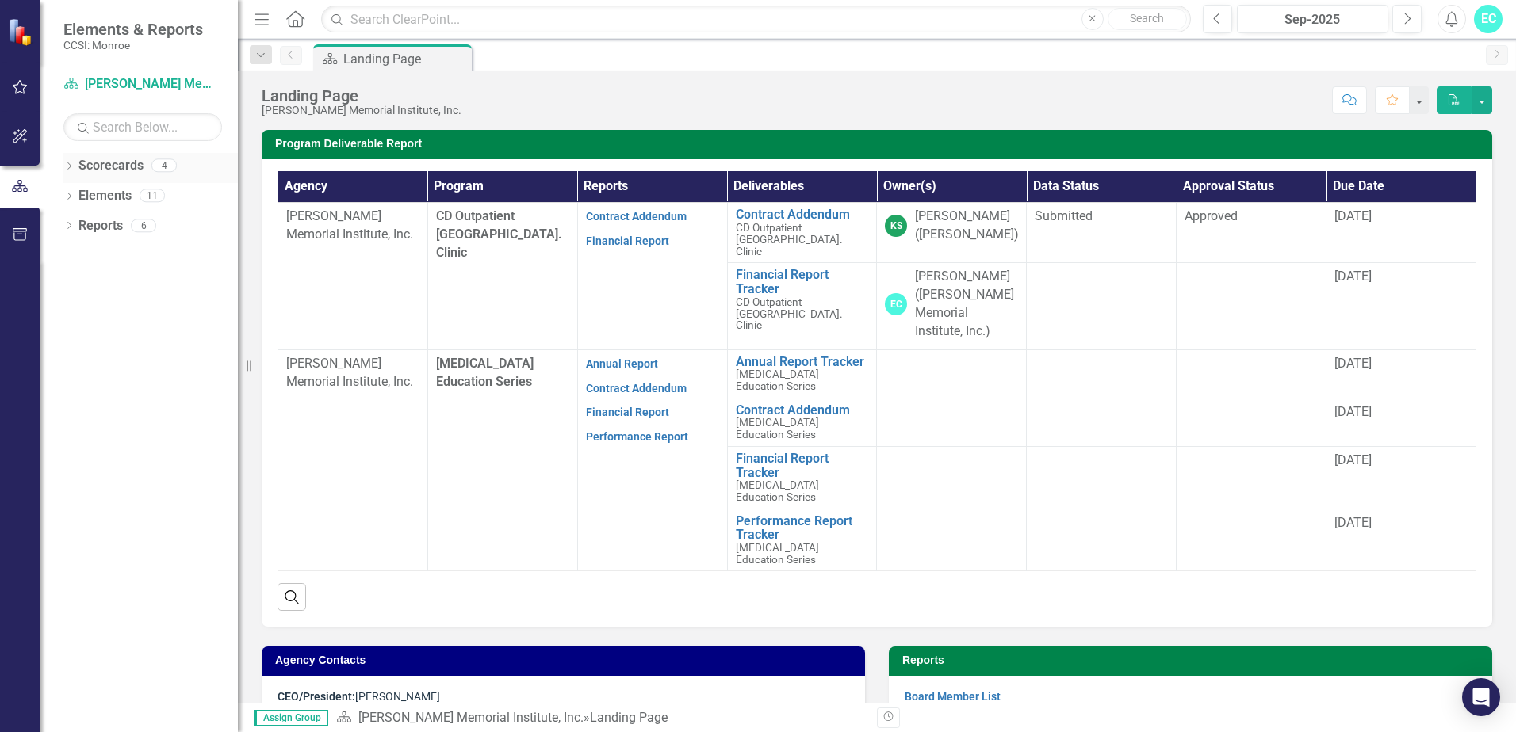 This screenshot has width=1516, height=732. I want to click on input: Search Below..., so click(143, 127).